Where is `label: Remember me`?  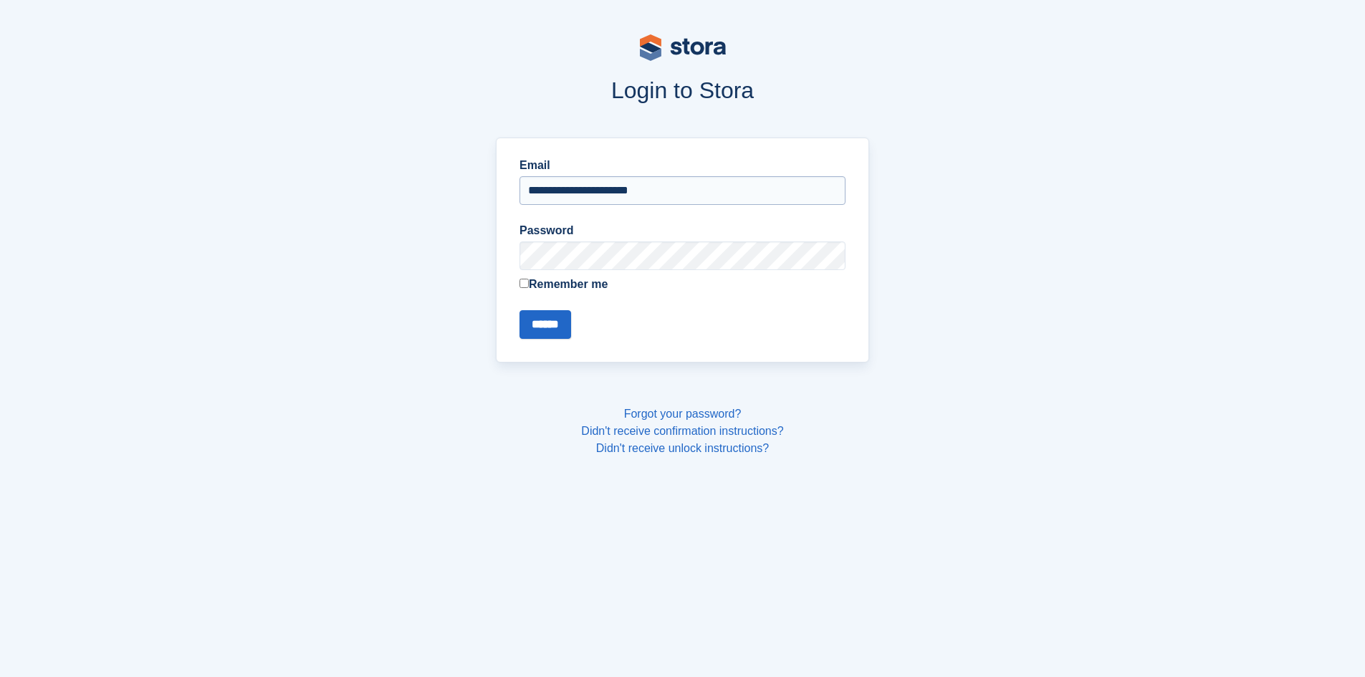 label: Remember me is located at coordinates (682, 284).